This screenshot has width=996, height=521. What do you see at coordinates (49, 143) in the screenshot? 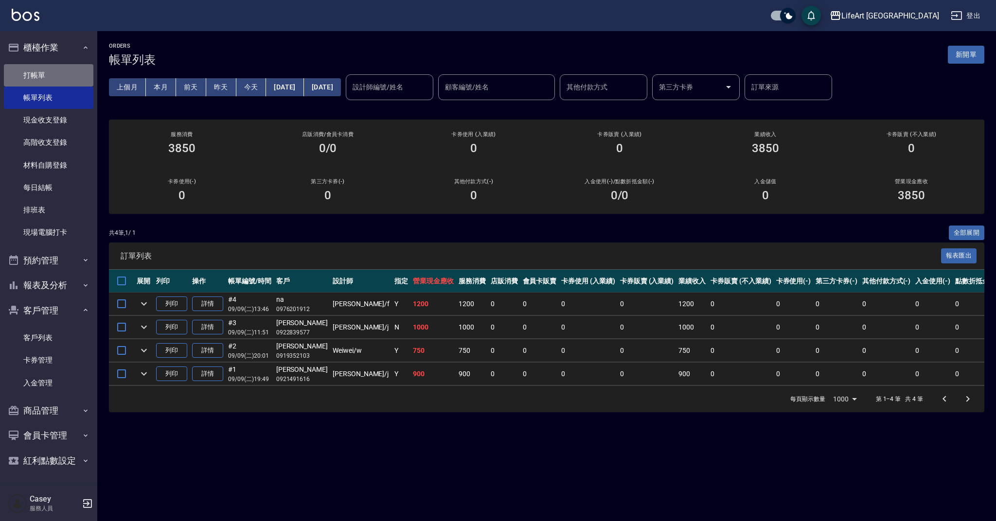
I see `a: 高階收支登錄` at bounding box center [49, 143].